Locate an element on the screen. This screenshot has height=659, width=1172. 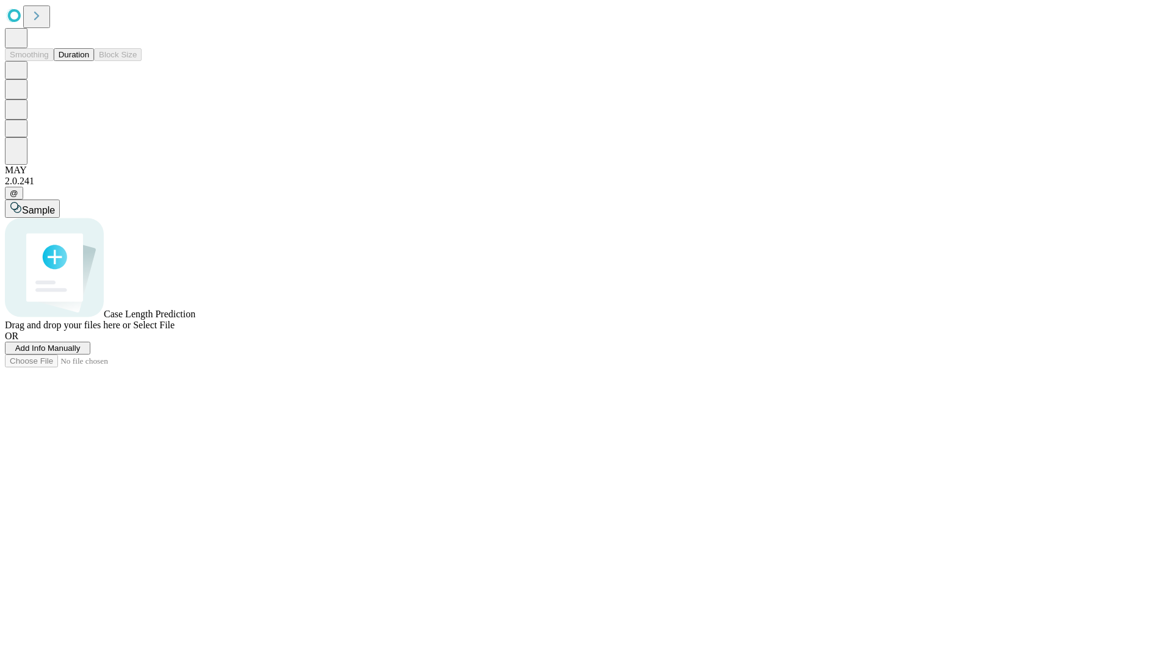
button: Smoothing is located at coordinates (29, 54).